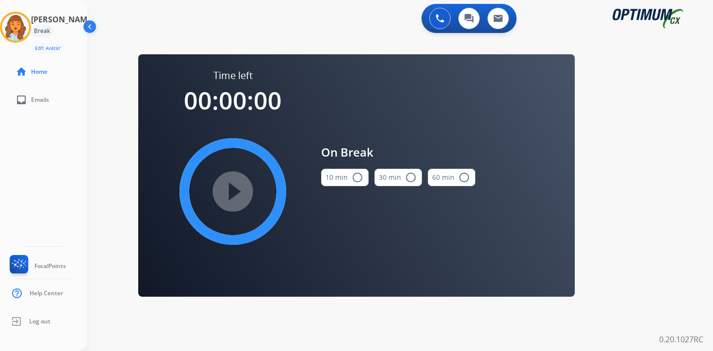  Describe the element at coordinates (40, 322) in the screenshot. I see `span: Log out` at that location.